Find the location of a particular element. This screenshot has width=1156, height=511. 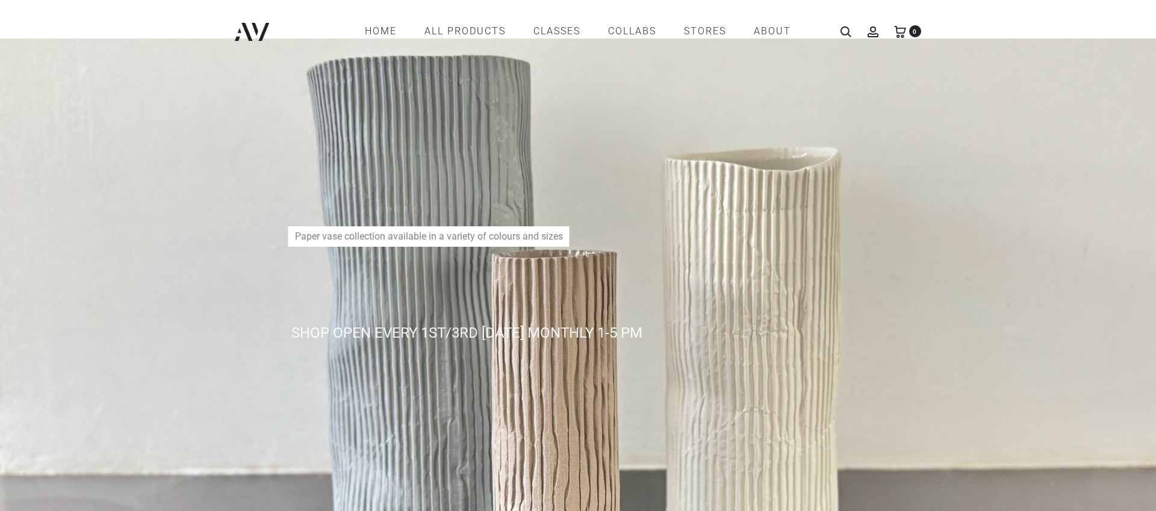

a: COLLABS is located at coordinates (632, 31).